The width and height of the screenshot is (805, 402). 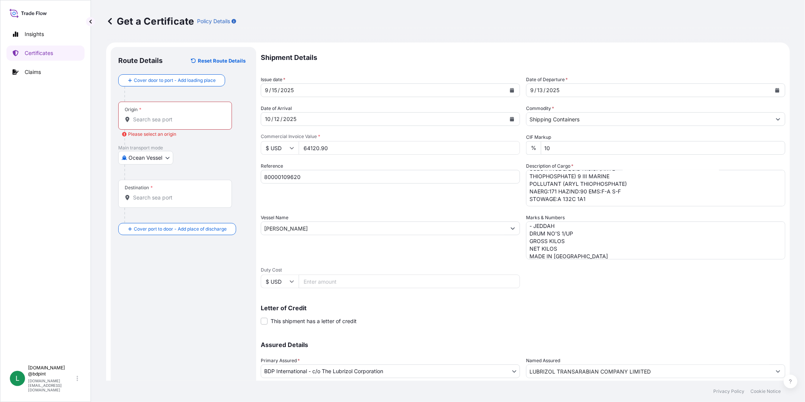 What do you see at coordinates (314, 321) in the screenshot?
I see `span: This shipment has a letter of credit` at bounding box center [314, 321].